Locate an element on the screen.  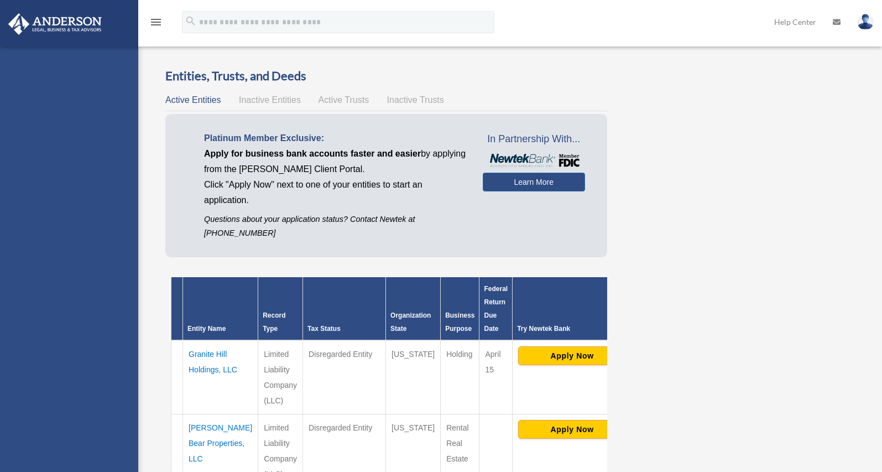
span: Inactive Trusts is located at coordinates (415, 100).